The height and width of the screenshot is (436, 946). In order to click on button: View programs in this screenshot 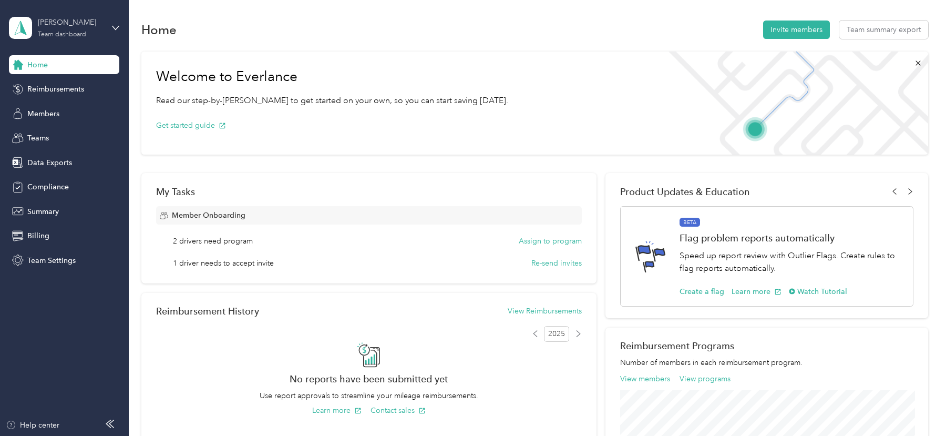, I will do `click(705, 379)`.